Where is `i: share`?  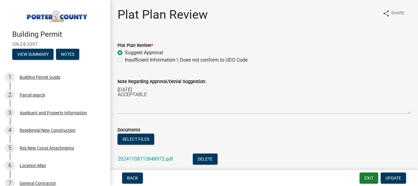
i: share is located at coordinates (386, 13).